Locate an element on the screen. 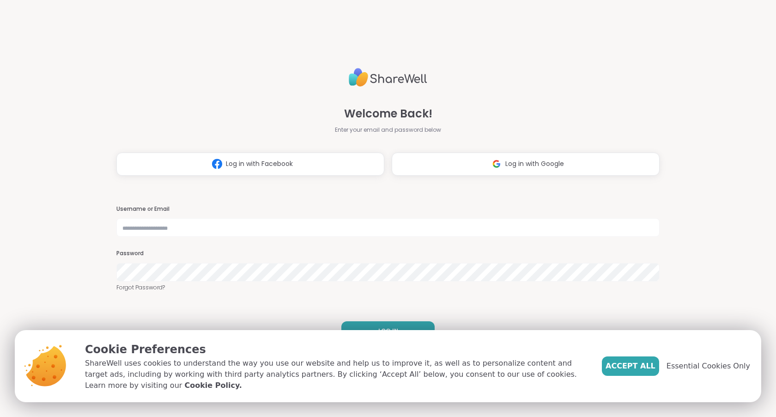 This screenshot has height=417, width=776. img: ShareWell Logo is located at coordinates (388, 77).